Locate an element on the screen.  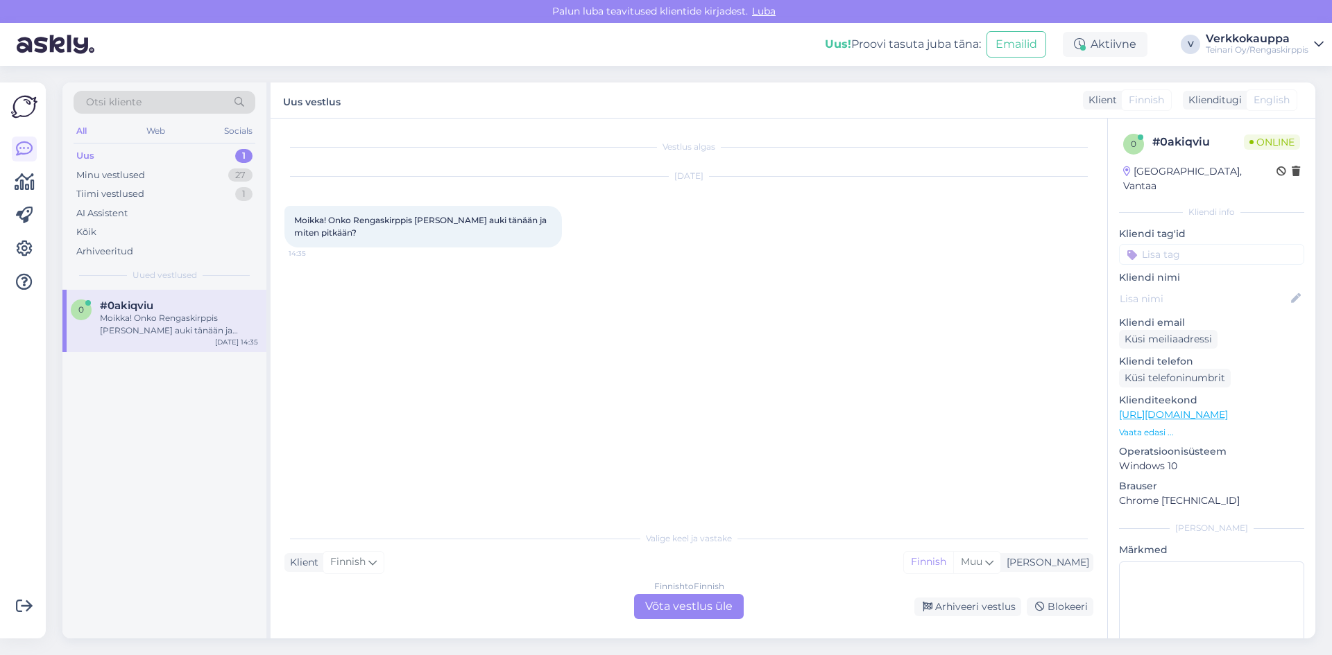
div: Finnish to Finnish is located at coordinates (689, 587).